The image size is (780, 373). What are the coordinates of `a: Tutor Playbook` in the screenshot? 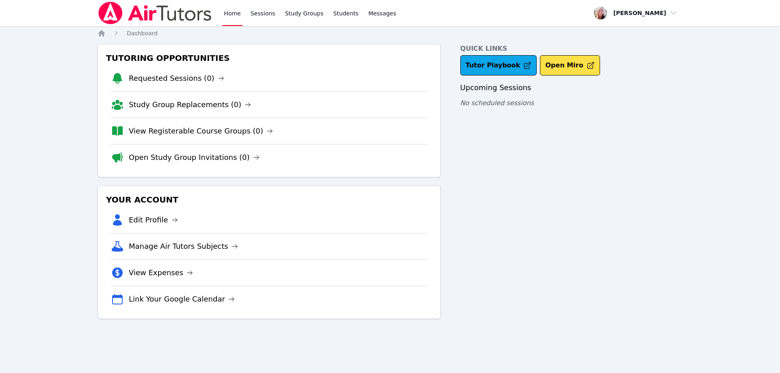 It's located at (499, 65).